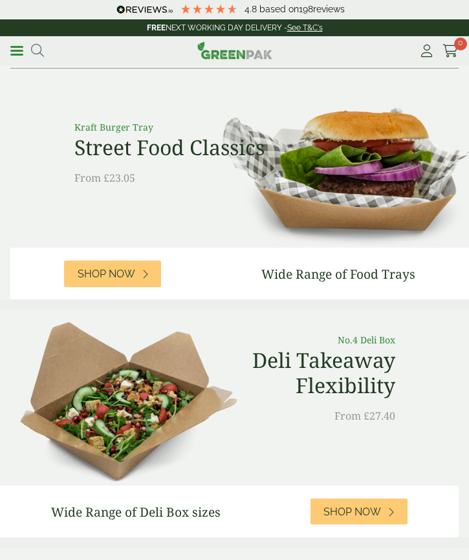 This screenshot has height=560, width=469. I want to click on img: REVIEWS.io, so click(144, 10).